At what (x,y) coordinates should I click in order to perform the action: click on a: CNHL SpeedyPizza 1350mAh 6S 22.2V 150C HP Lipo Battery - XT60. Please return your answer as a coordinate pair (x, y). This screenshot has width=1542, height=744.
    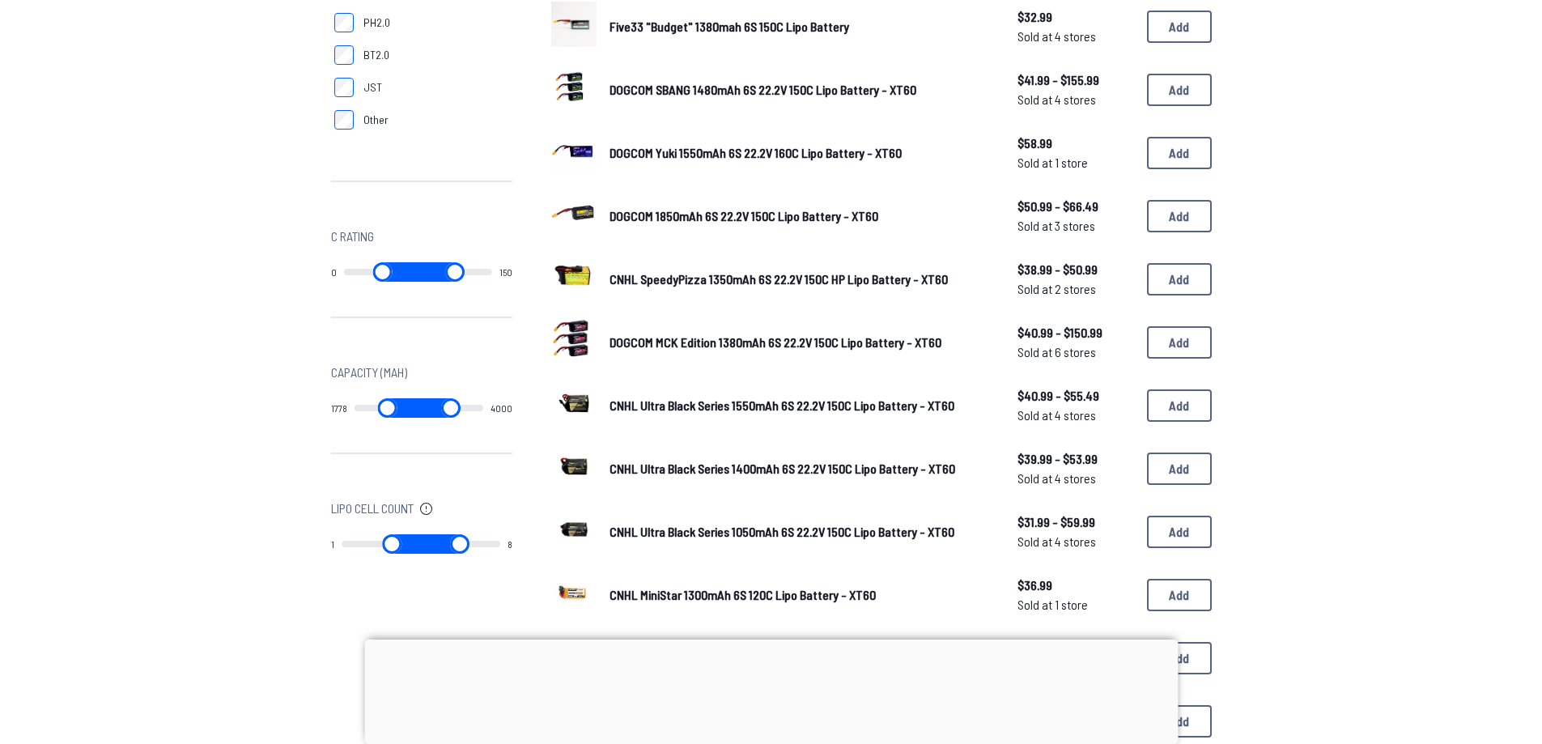
    Looking at the image, I should click on (801, 279).